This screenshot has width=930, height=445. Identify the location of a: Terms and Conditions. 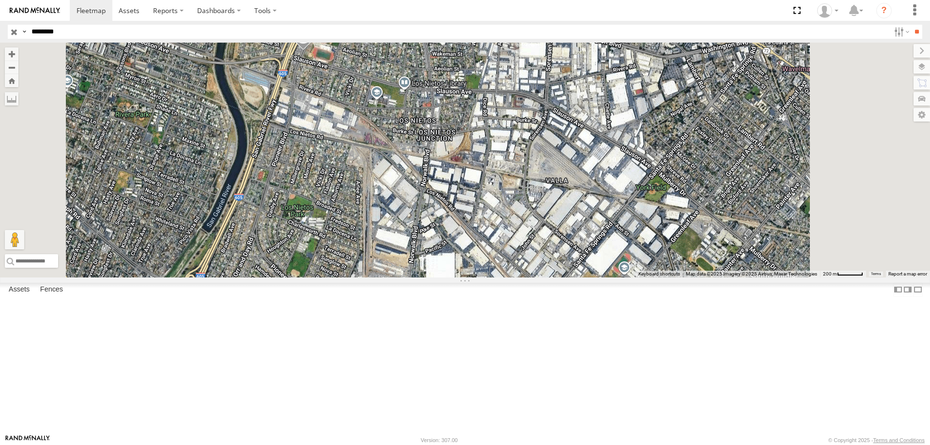
(899, 440).